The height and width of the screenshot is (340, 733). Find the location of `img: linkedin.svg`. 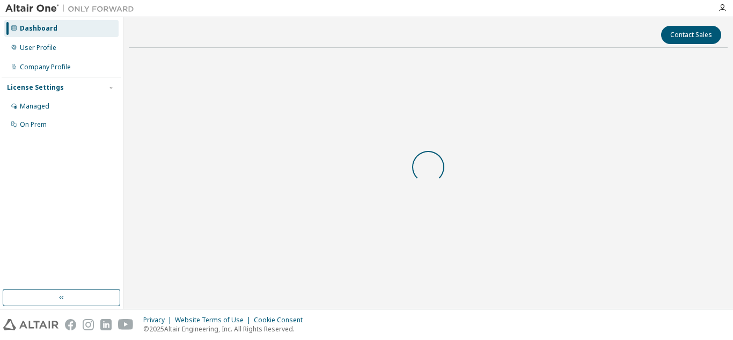

img: linkedin.svg is located at coordinates (106, 324).